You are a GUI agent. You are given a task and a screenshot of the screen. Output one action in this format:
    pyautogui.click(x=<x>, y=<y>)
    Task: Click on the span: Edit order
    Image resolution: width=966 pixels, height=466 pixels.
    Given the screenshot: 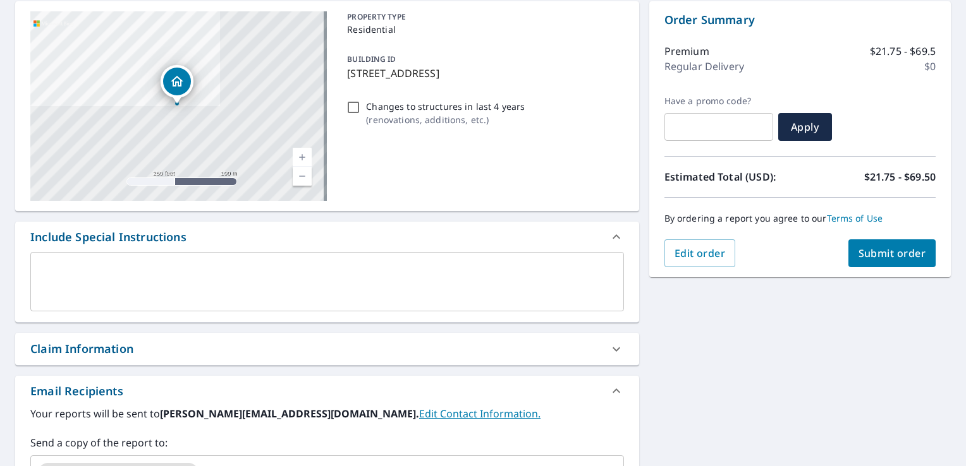 What is the action you would take?
    pyautogui.click(x=700, y=253)
    